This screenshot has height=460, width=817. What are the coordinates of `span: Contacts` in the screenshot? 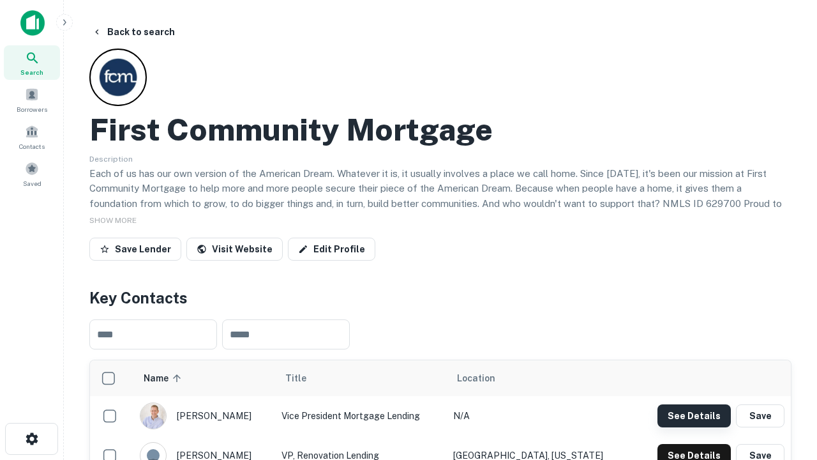 It's located at (32, 146).